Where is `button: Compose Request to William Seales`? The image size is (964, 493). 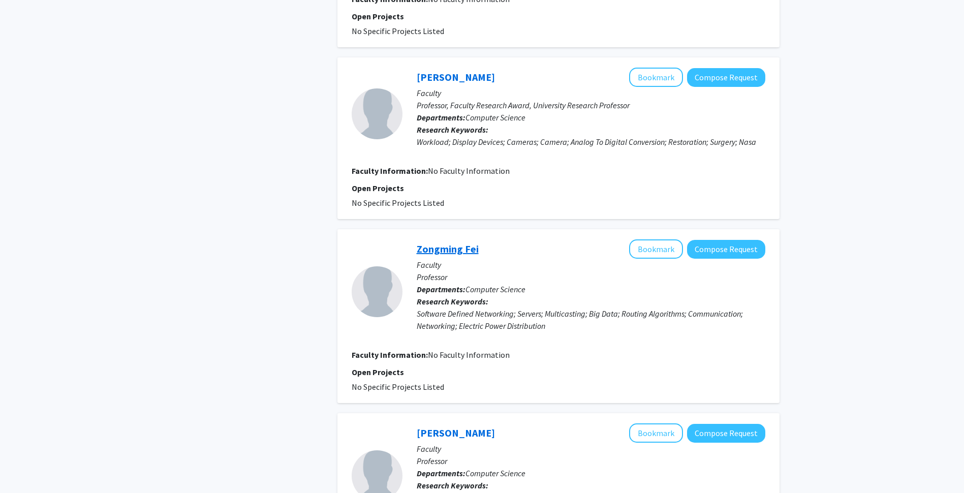 button: Compose Request to William Seales is located at coordinates (726, 77).